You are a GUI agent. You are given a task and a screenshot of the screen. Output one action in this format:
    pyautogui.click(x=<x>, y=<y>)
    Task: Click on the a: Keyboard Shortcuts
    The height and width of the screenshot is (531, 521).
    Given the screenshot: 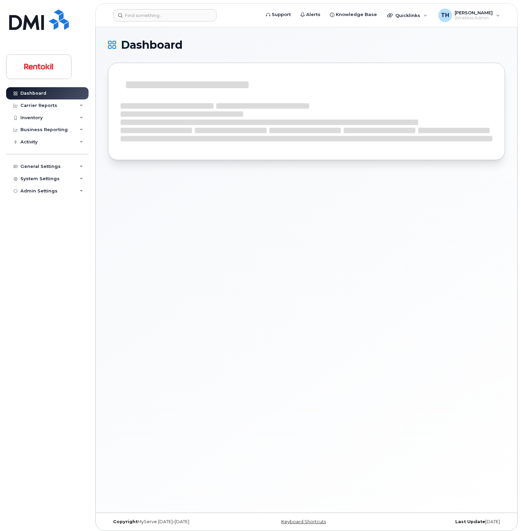 What is the action you would take?
    pyautogui.click(x=304, y=522)
    